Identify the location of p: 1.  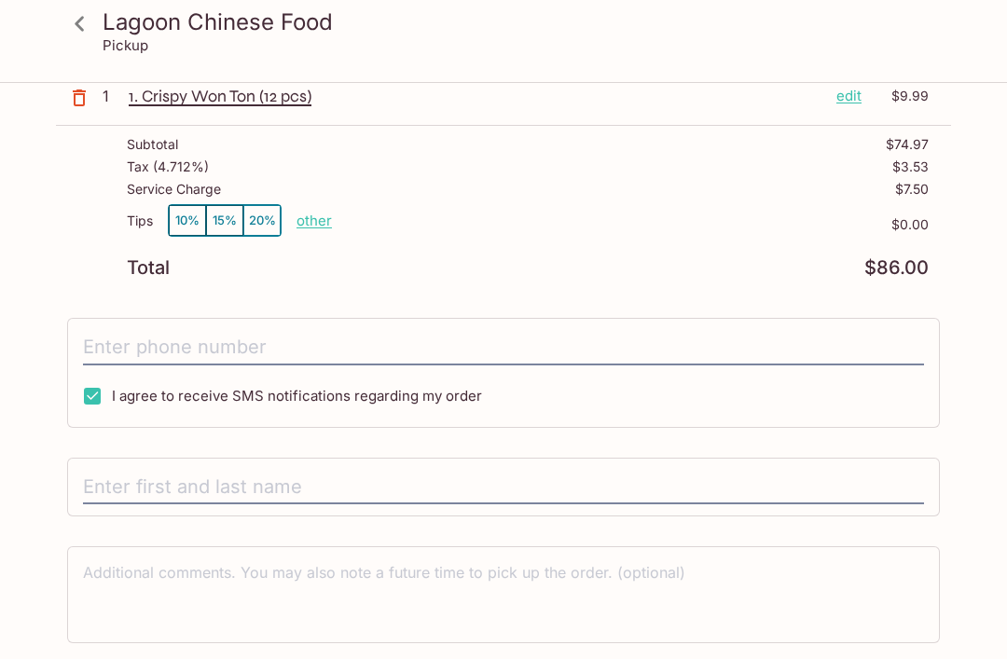
(112, 96).